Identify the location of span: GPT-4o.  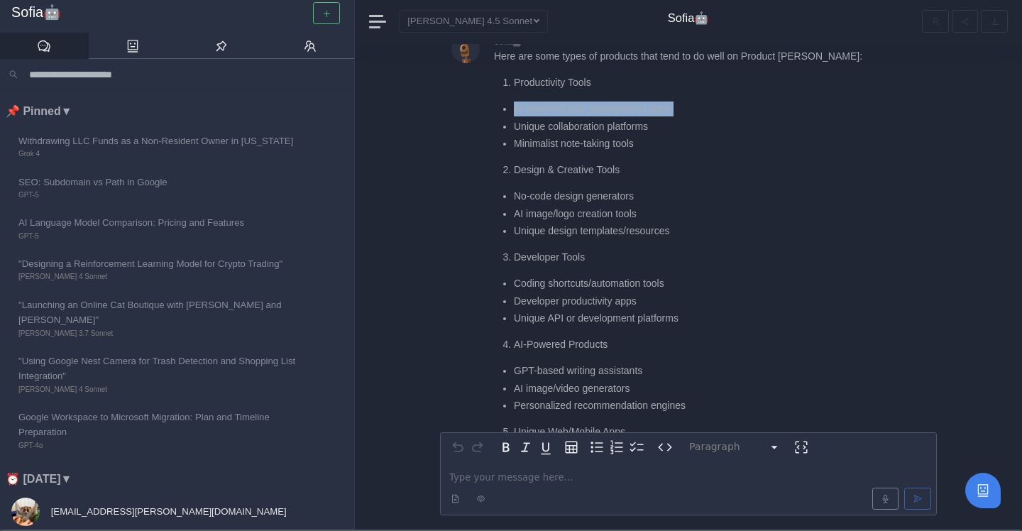
(161, 446).